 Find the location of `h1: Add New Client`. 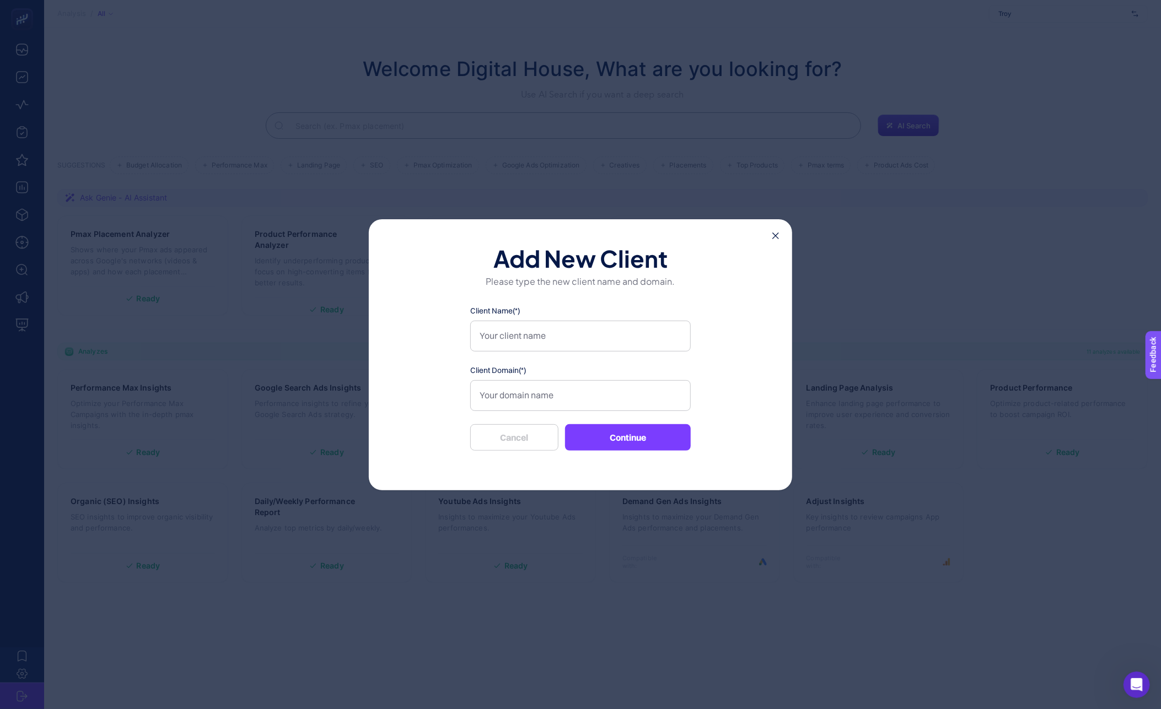

h1: Add New Client is located at coordinates (580, 257).